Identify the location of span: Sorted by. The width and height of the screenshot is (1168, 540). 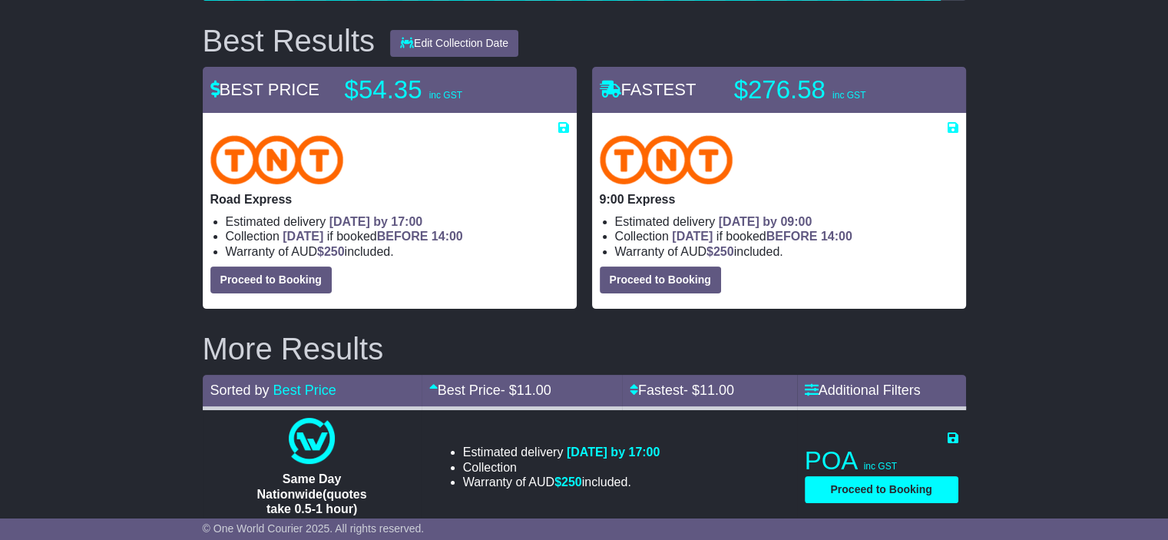
(240, 390).